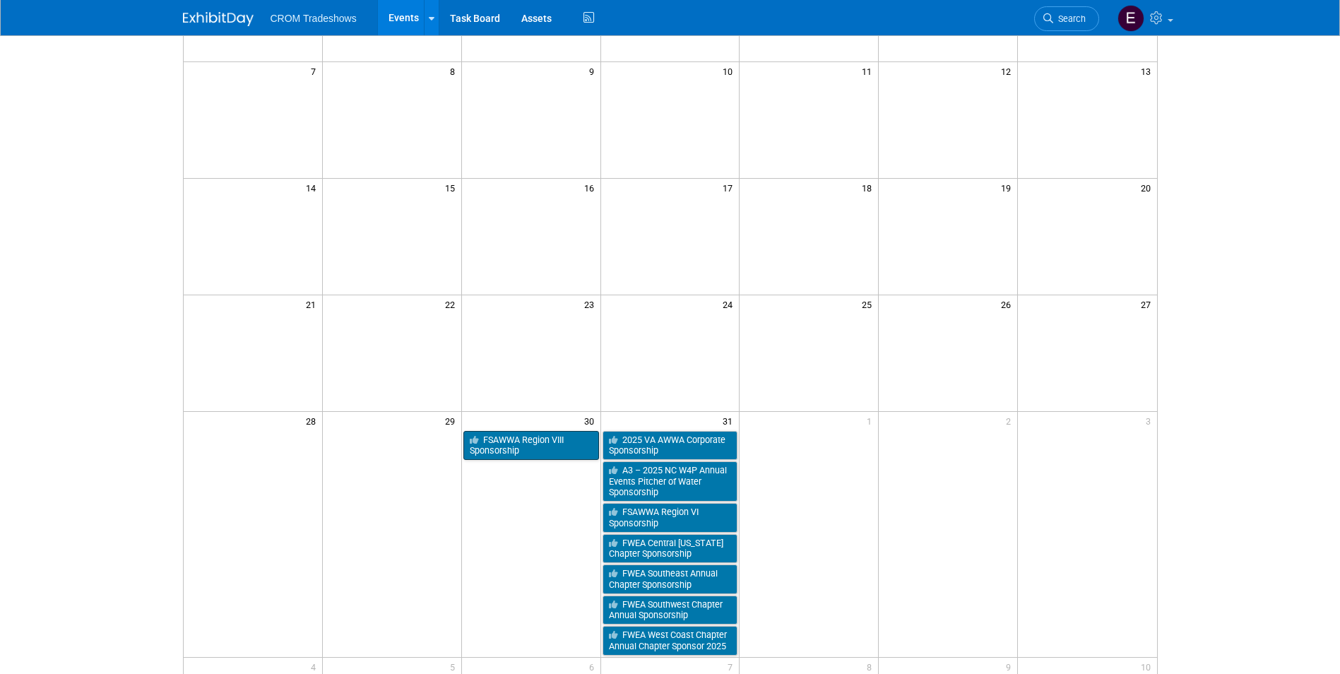  What do you see at coordinates (670, 578) in the screenshot?
I see `a: FWEA Southeast Annual Chapter Sponsorship` at bounding box center [670, 578].